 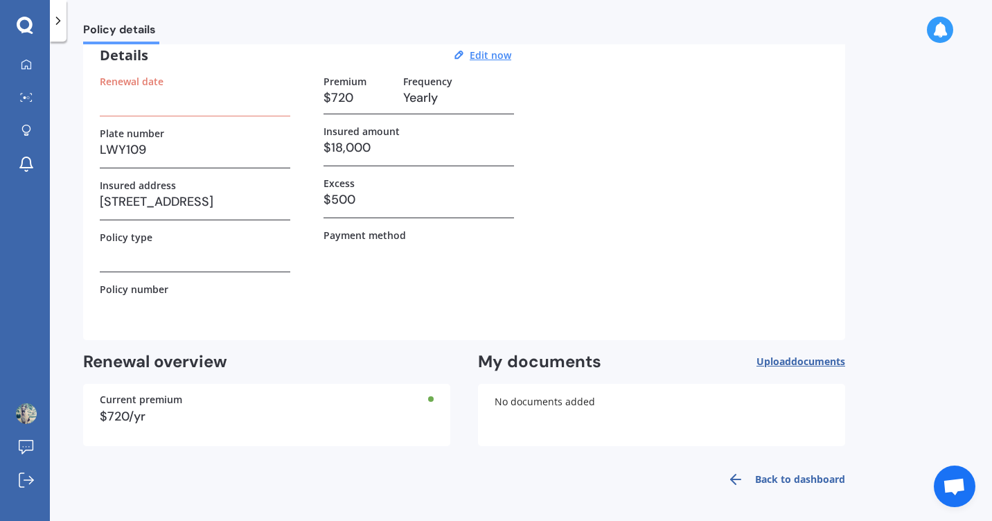 What do you see at coordinates (801, 362) in the screenshot?
I see `span: Upload` at bounding box center [801, 362].